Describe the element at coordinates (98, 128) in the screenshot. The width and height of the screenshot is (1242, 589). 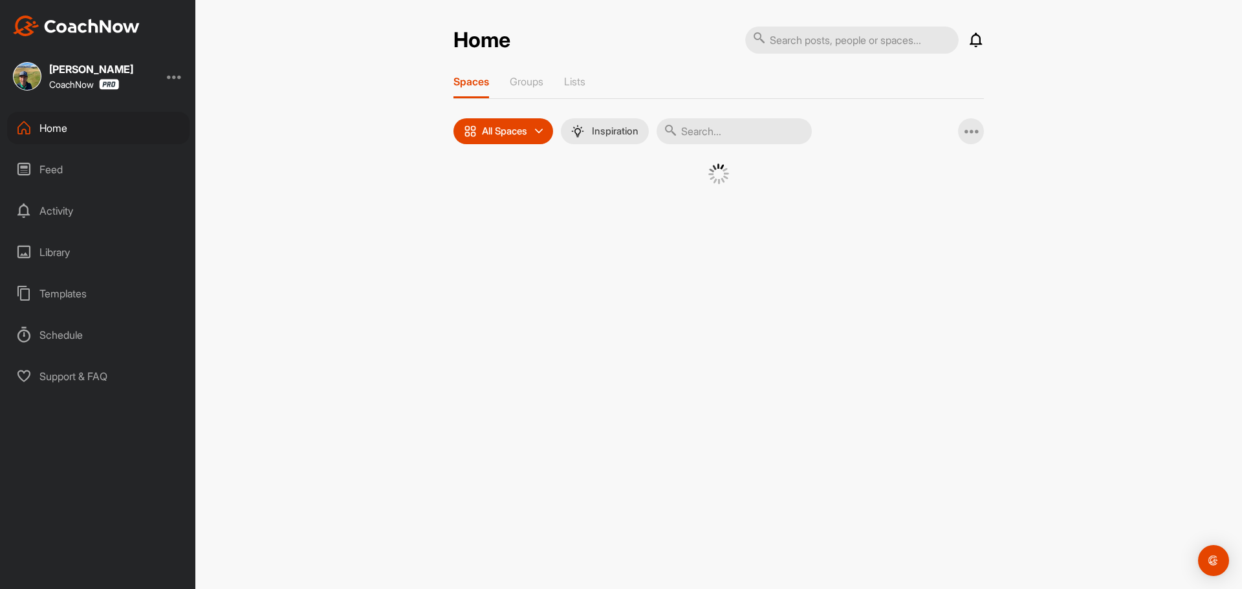
I see `div: Home` at that location.